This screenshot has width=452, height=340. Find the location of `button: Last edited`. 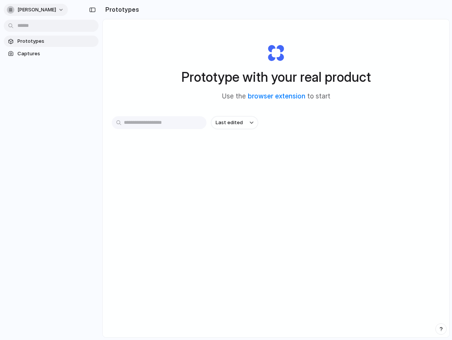

button: Last edited is located at coordinates (234, 123).